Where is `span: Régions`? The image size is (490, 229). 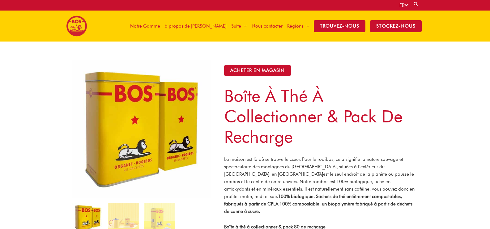 span: Régions is located at coordinates (295, 26).